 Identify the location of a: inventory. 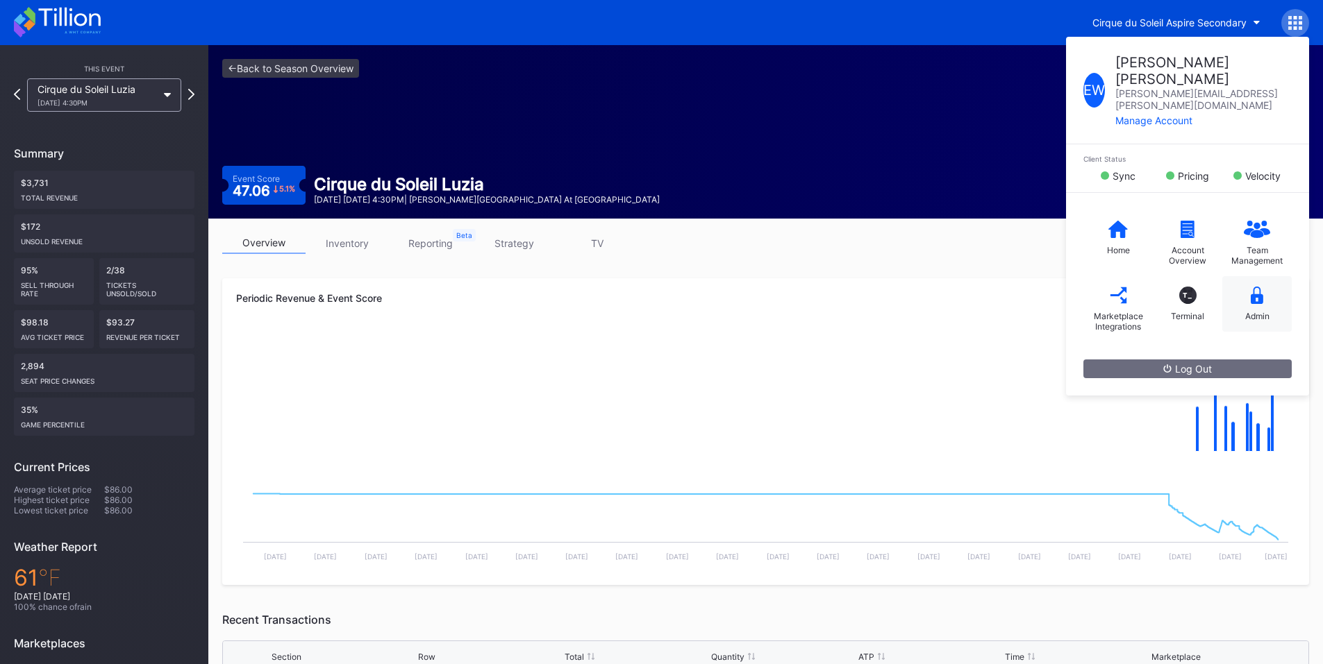
(347, 243).